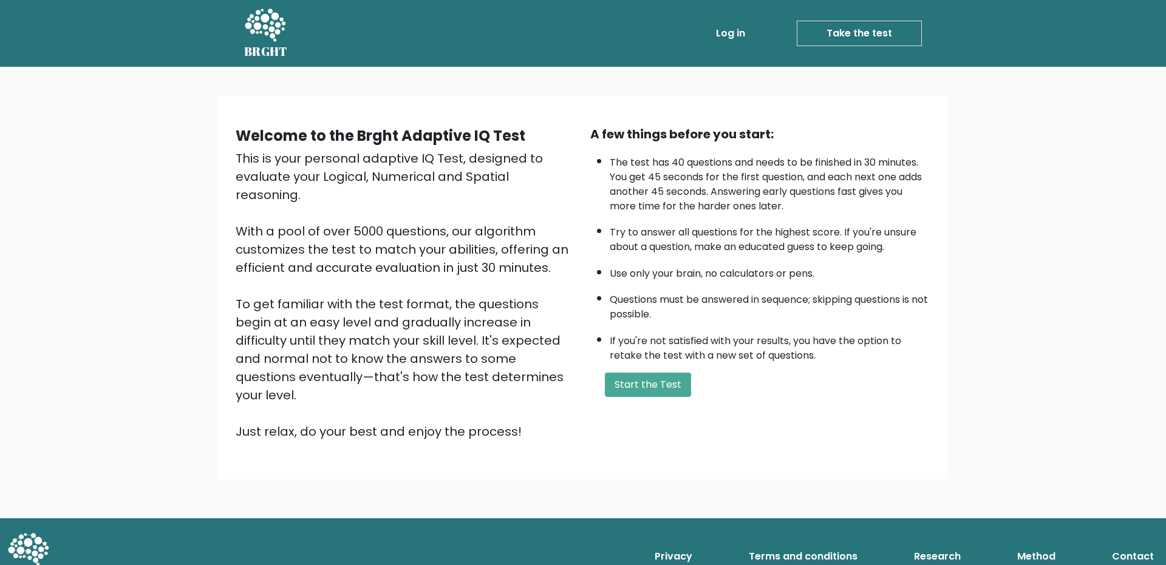 The height and width of the screenshot is (565, 1166). What do you see at coordinates (266, 33) in the screenshot?
I see `a: BRGHT` at bounding box center [266, 33].